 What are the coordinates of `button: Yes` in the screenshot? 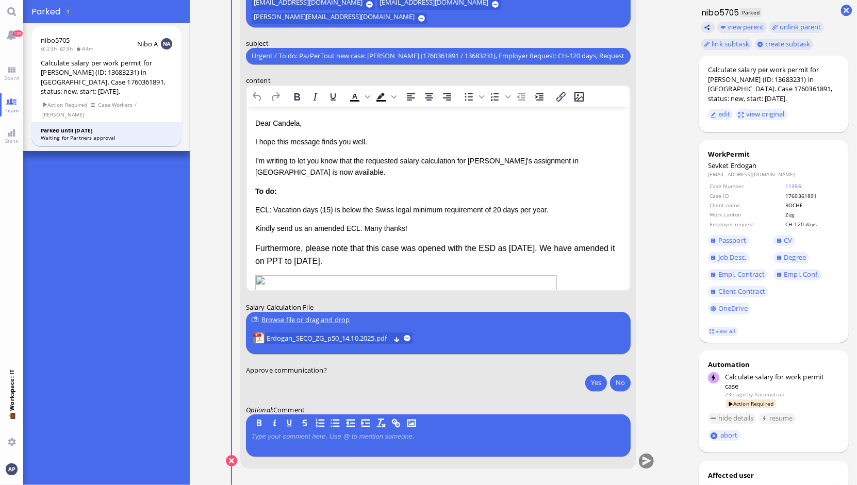 It's located at (596, 383).